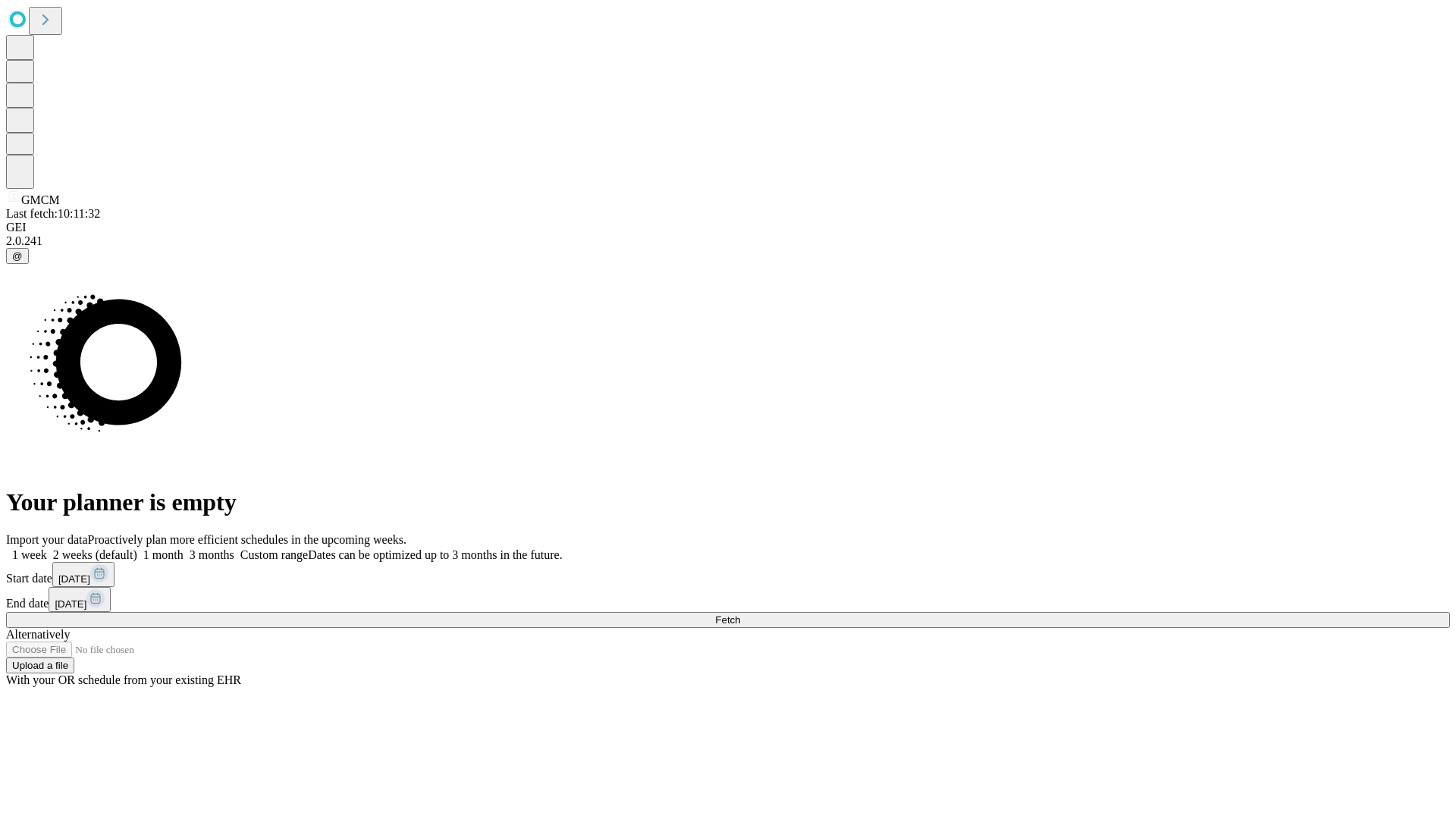  I want to click on div: 2.0.241, so click(728, 241).